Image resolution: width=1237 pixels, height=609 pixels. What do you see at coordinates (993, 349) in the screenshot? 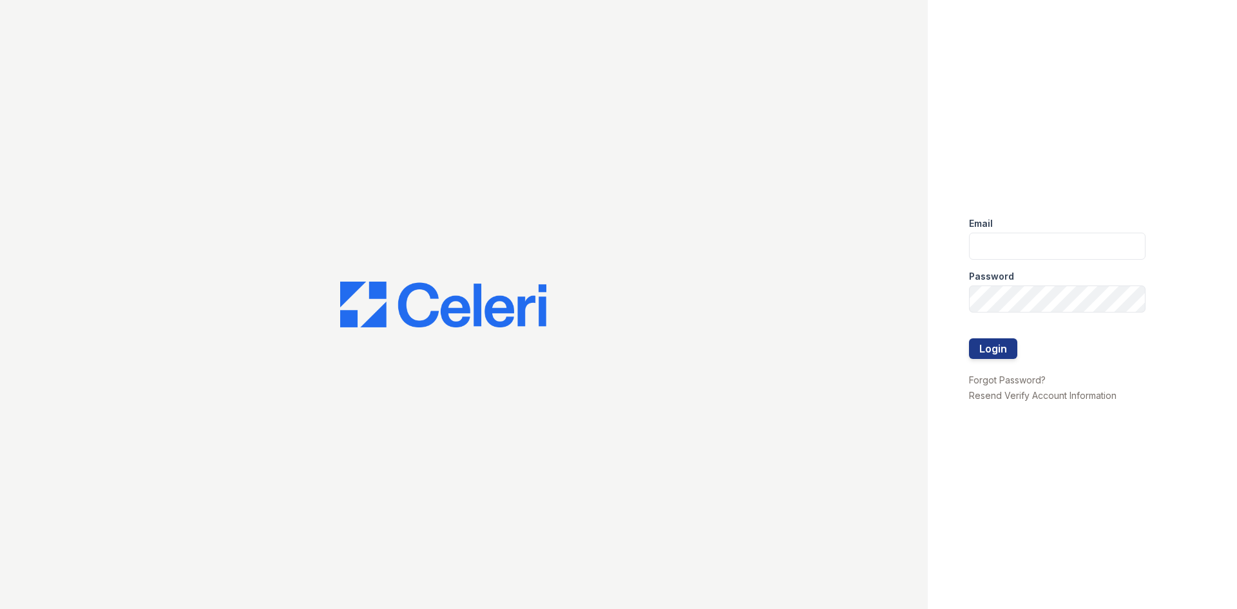
I see `button: Login` at bounding box center [993, 349].